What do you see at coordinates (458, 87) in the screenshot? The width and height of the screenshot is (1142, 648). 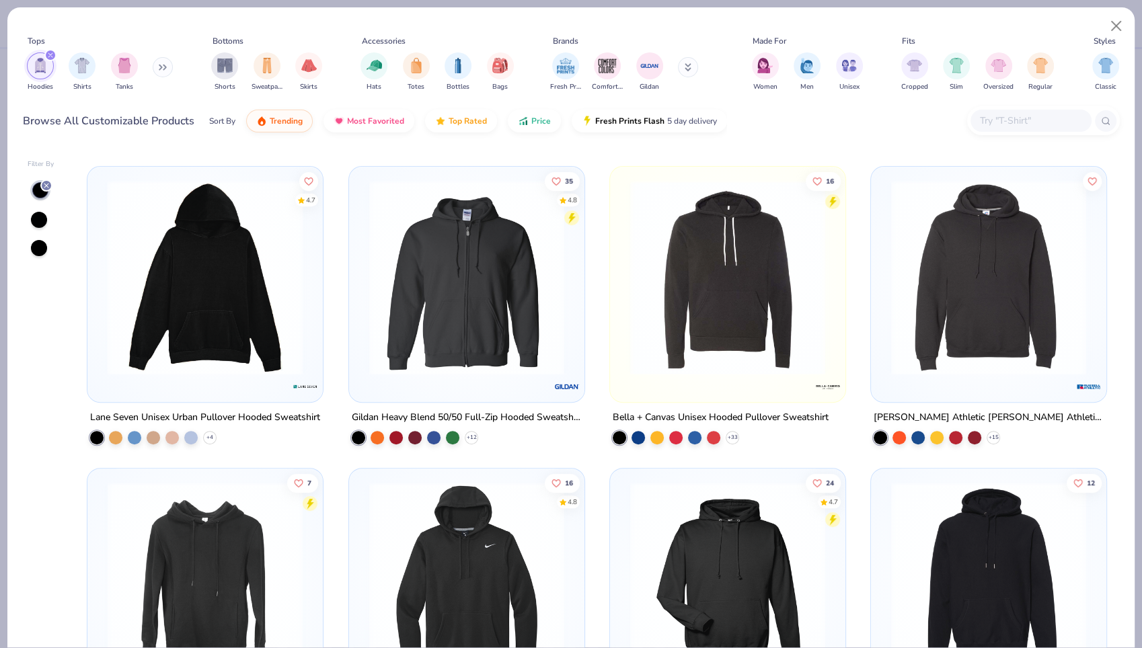 I see `span: Bottles` at bounding box center [458, 87].